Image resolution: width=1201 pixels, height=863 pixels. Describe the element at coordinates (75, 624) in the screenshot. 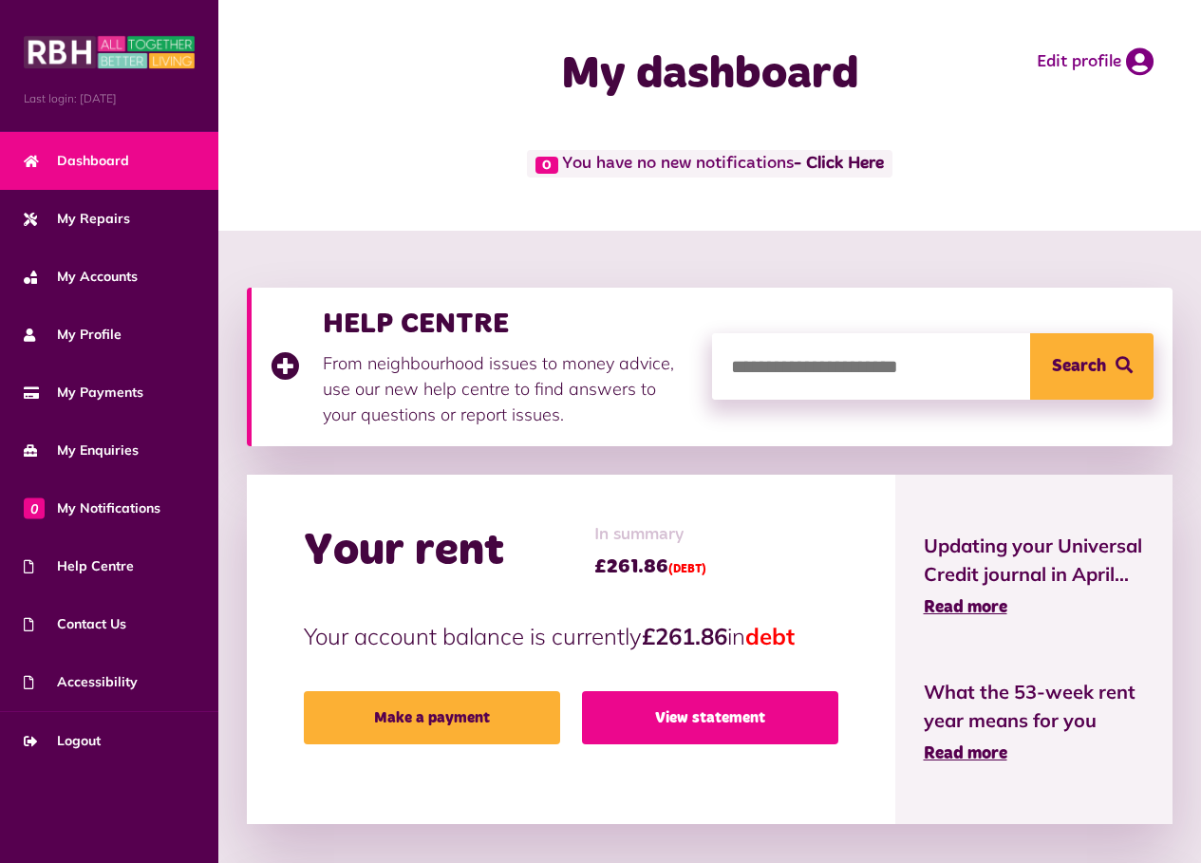

I see `span: Contact Us` at that location.